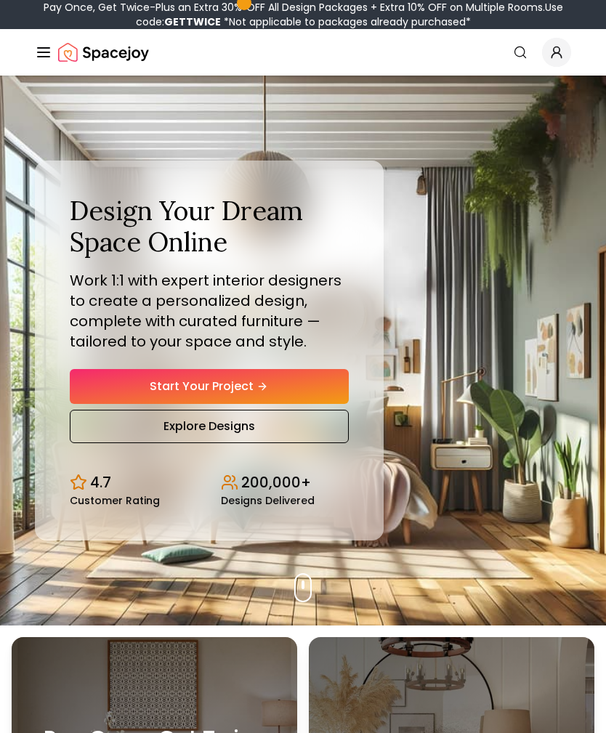  I want to click on a: Spacejoy, so click(103, 52).